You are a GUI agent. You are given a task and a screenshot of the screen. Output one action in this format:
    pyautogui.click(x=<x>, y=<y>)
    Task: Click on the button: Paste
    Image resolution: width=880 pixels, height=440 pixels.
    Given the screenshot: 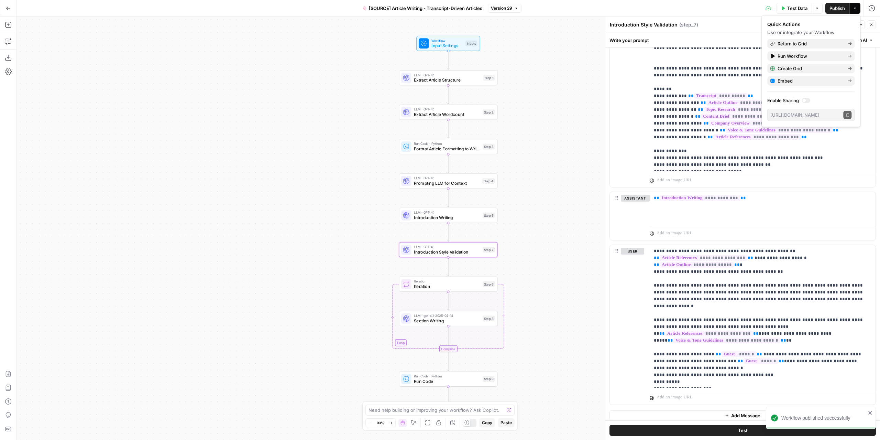 What is the action you would take?
    pyautogui.click(x=506, y=423)
    